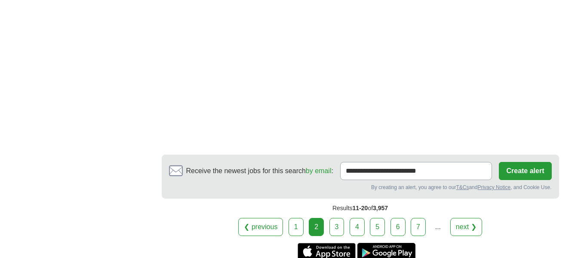 The image size is (581, 258). I want to click on a: 4, so click(357, 227).